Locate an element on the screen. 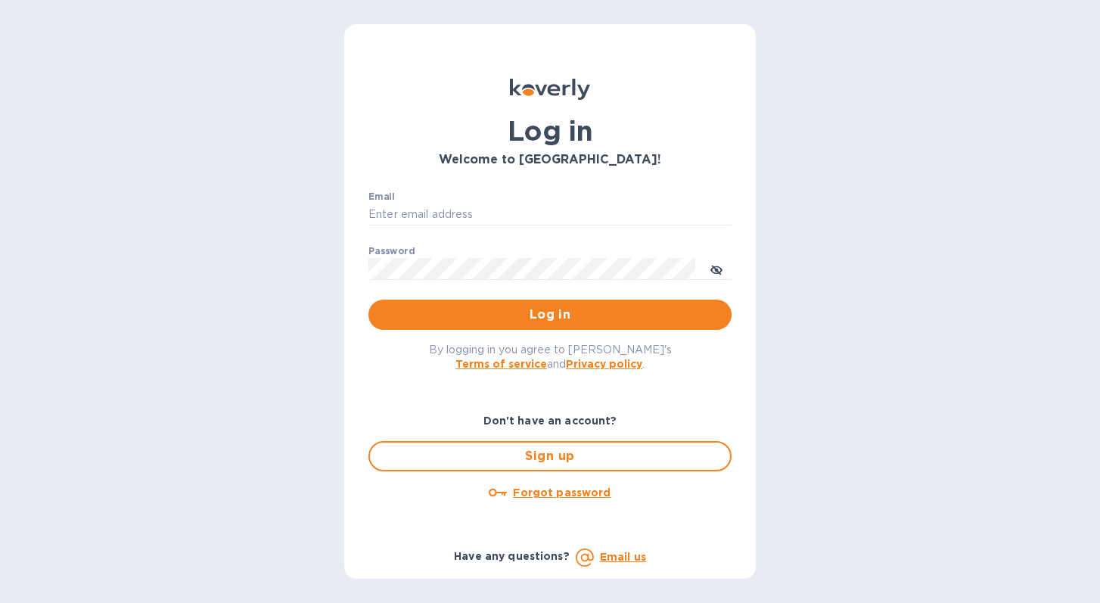 This screenshot has height=603, width=1100. span: Log in is located at coordinates (550, 315).